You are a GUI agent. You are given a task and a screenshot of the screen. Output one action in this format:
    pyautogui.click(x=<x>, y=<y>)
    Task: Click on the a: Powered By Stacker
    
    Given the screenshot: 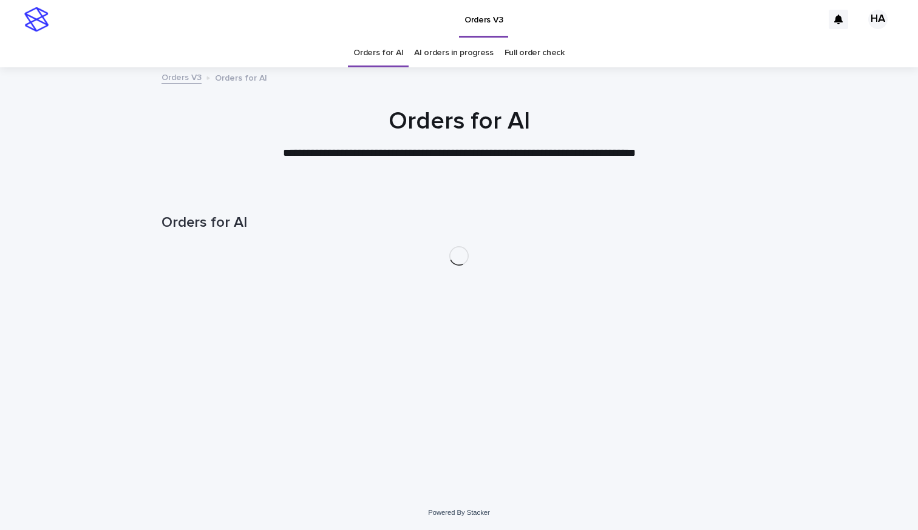 What is the action you would take?
    pyautogui.click(x=458, y=513)
    